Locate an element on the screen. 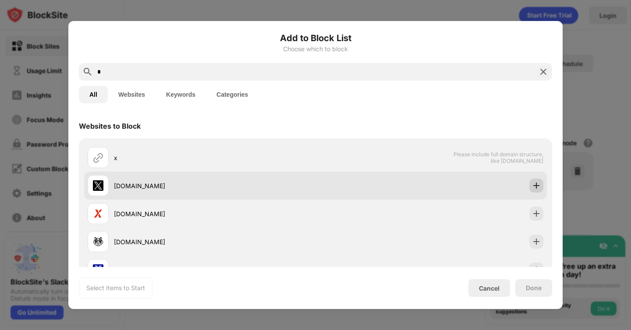  div: Cancel is located at coordinates (489, 288).